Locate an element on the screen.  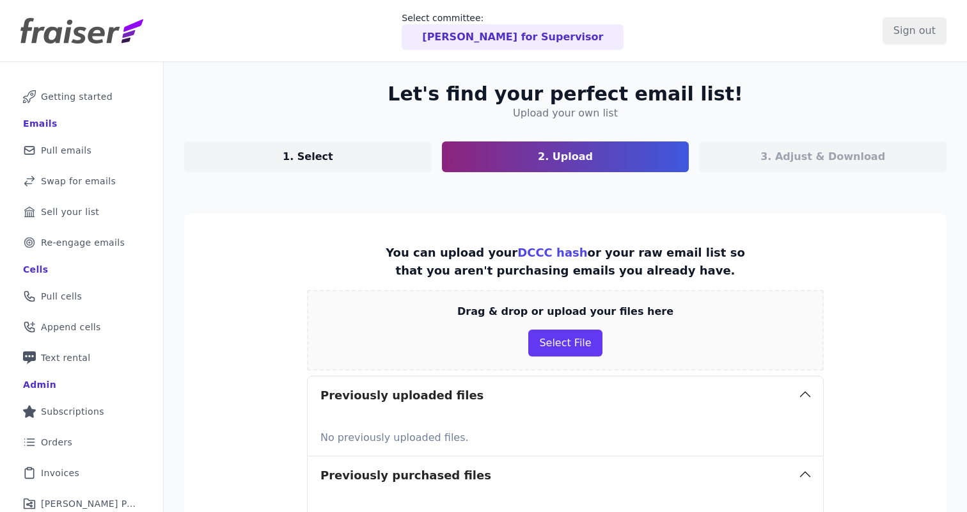
p: Select committee: is located at coordinates (512, 18).